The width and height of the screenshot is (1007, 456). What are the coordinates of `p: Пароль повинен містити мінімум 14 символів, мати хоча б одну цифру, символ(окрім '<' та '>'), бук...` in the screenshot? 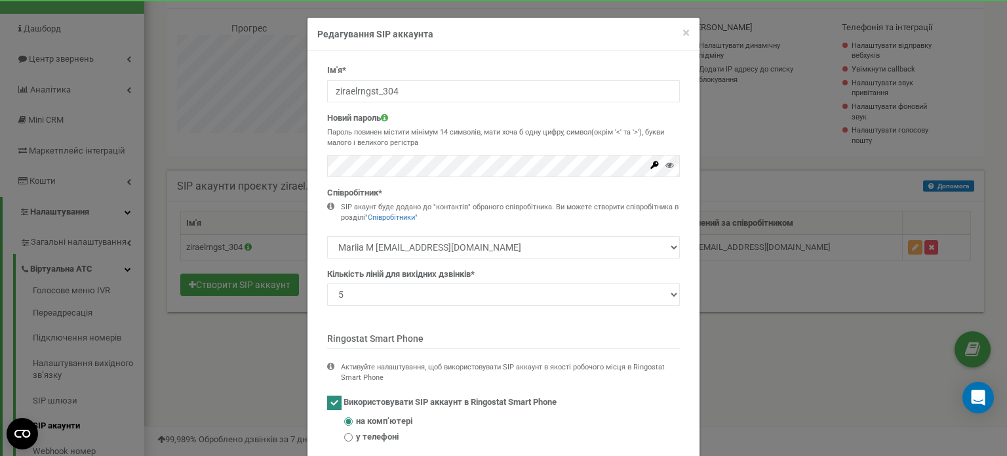 It's located at (504, 137).